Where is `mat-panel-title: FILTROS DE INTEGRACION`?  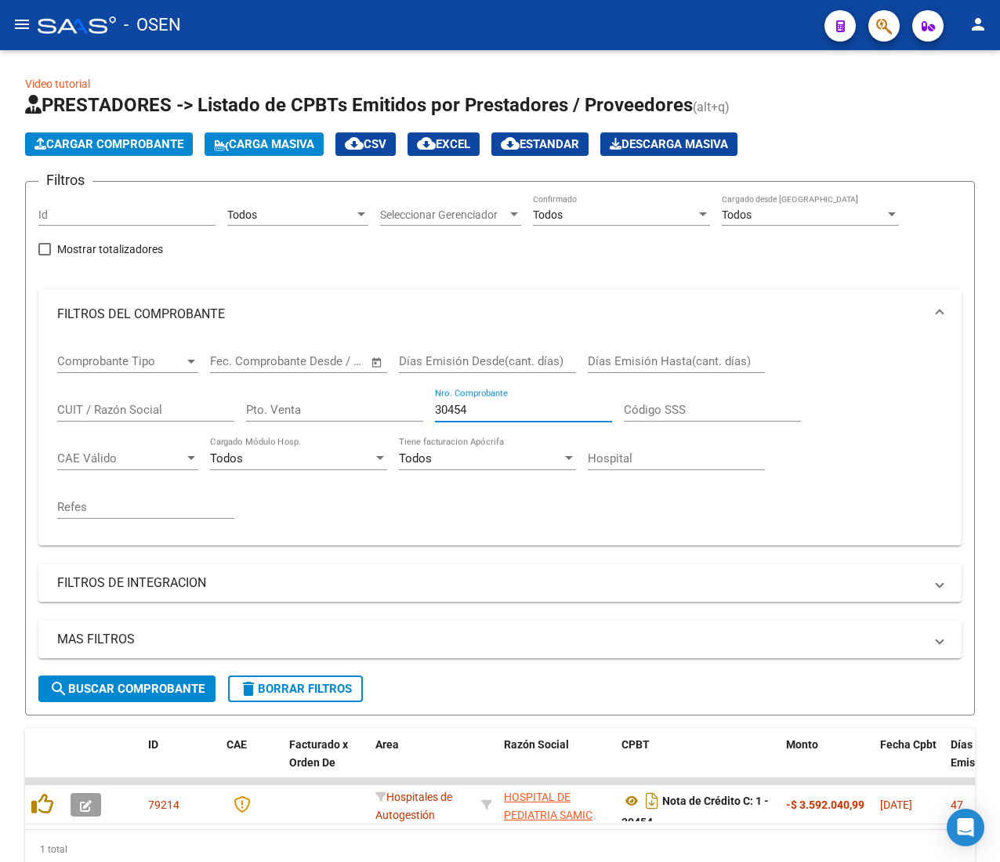 mat-panel-title: FILTROS DE INTEGRACION is located at coordinates (490, 583).